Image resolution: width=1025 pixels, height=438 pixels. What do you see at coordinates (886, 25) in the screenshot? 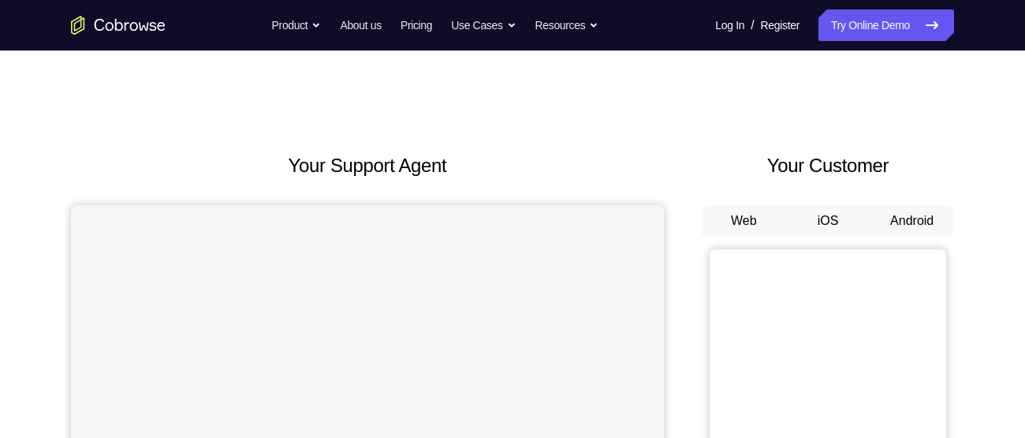
I see `a: Try Online Demo` at bounding box center [886, 25].